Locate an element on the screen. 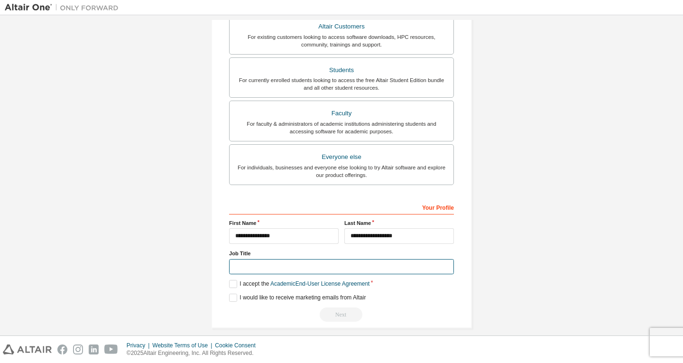 This screenshot has width=683, height=363. div: Cookie Consent is located at coordinates (237, 345).